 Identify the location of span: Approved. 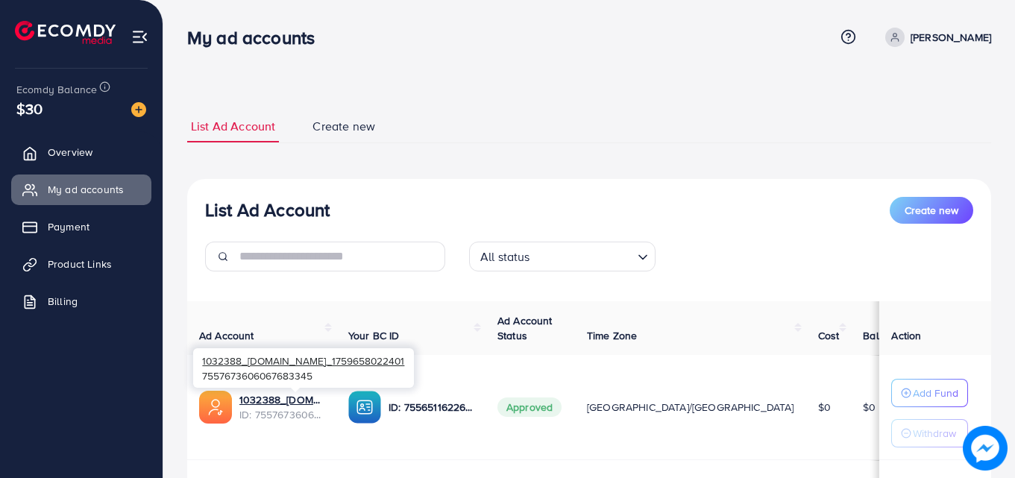
(529, 407).